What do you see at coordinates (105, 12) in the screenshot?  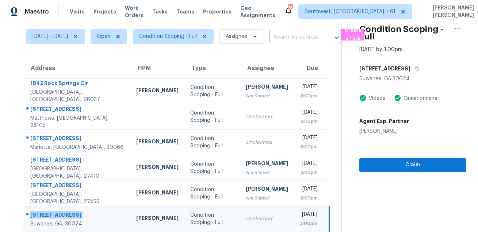 I see `span: Projects` at bounding box center [105, 12].